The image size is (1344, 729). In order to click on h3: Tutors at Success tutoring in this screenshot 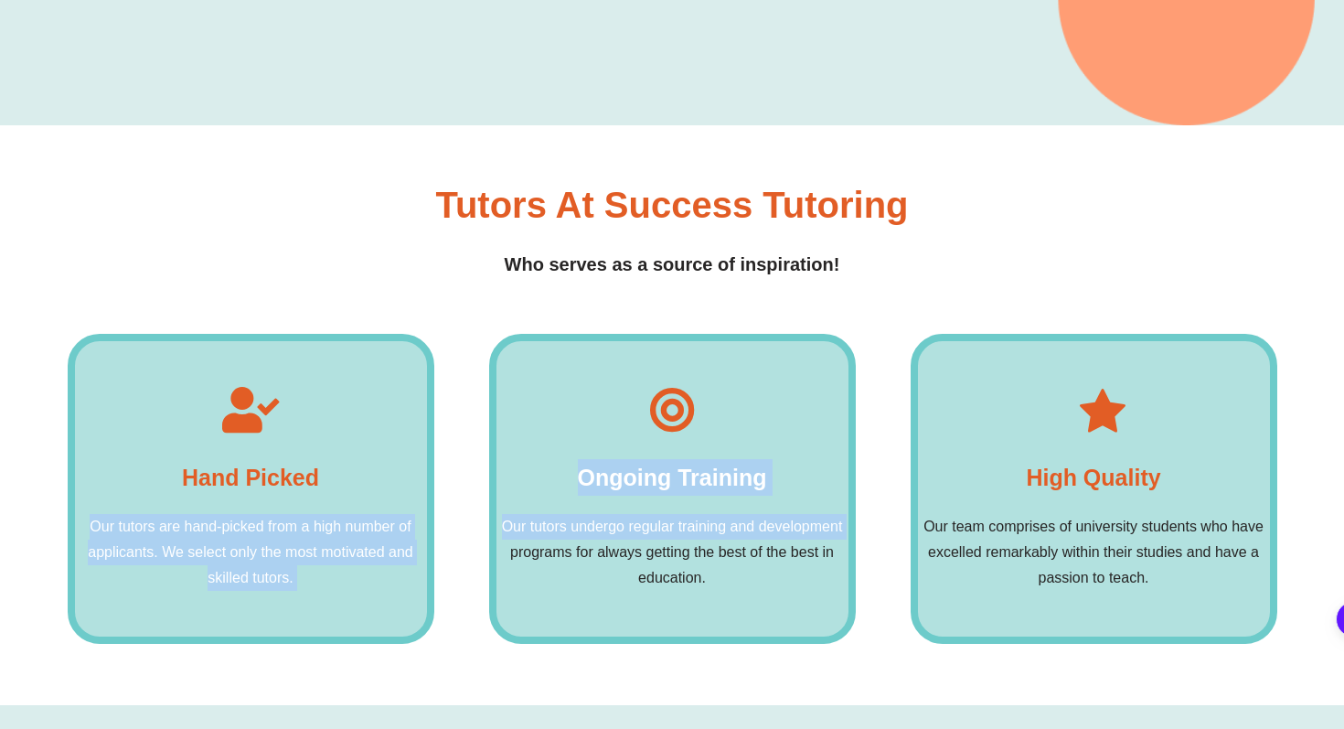, I will do `click(671, 205)`.